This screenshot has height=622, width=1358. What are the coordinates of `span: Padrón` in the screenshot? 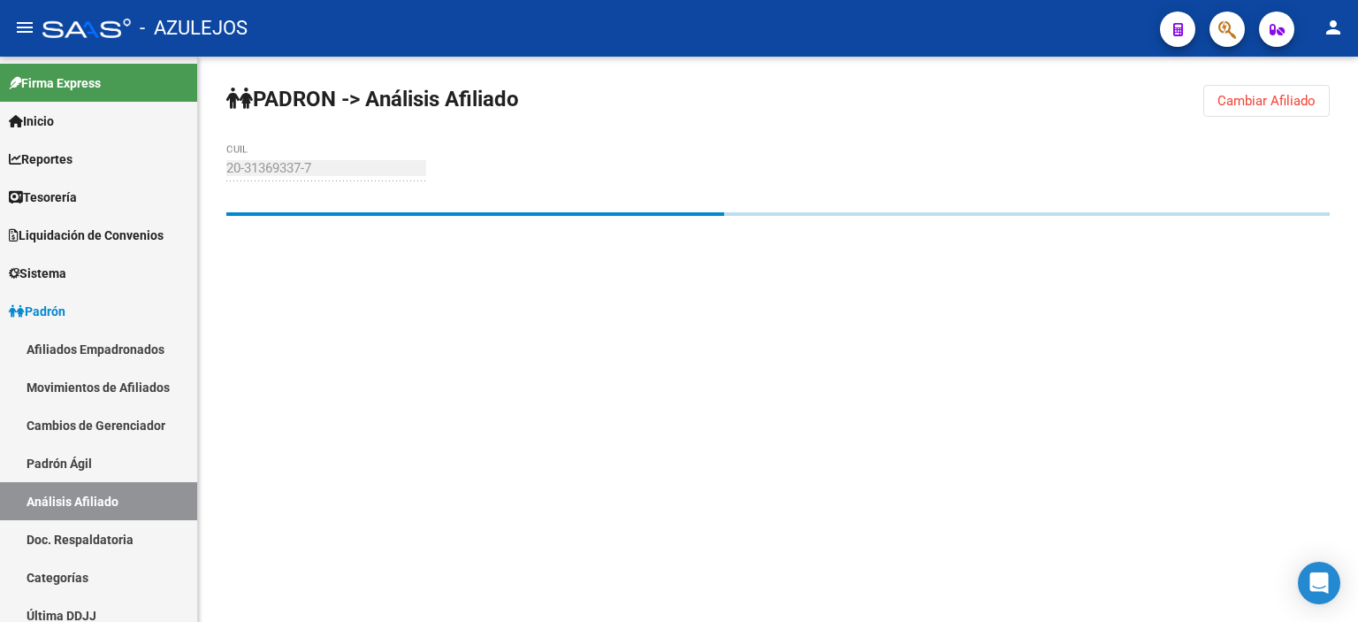 It's located at (37, 311).